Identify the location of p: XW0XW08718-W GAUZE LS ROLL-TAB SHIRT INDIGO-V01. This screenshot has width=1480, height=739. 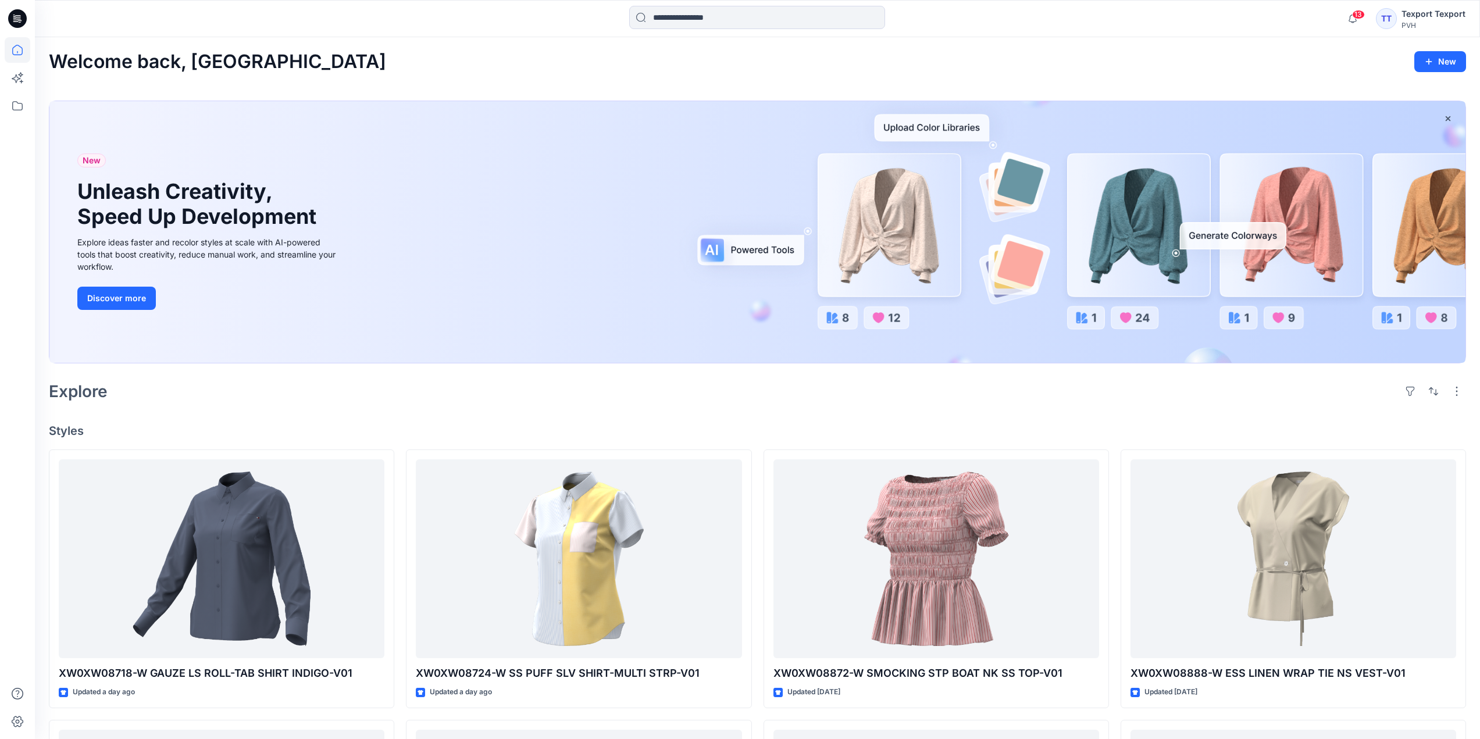
(222, 673).